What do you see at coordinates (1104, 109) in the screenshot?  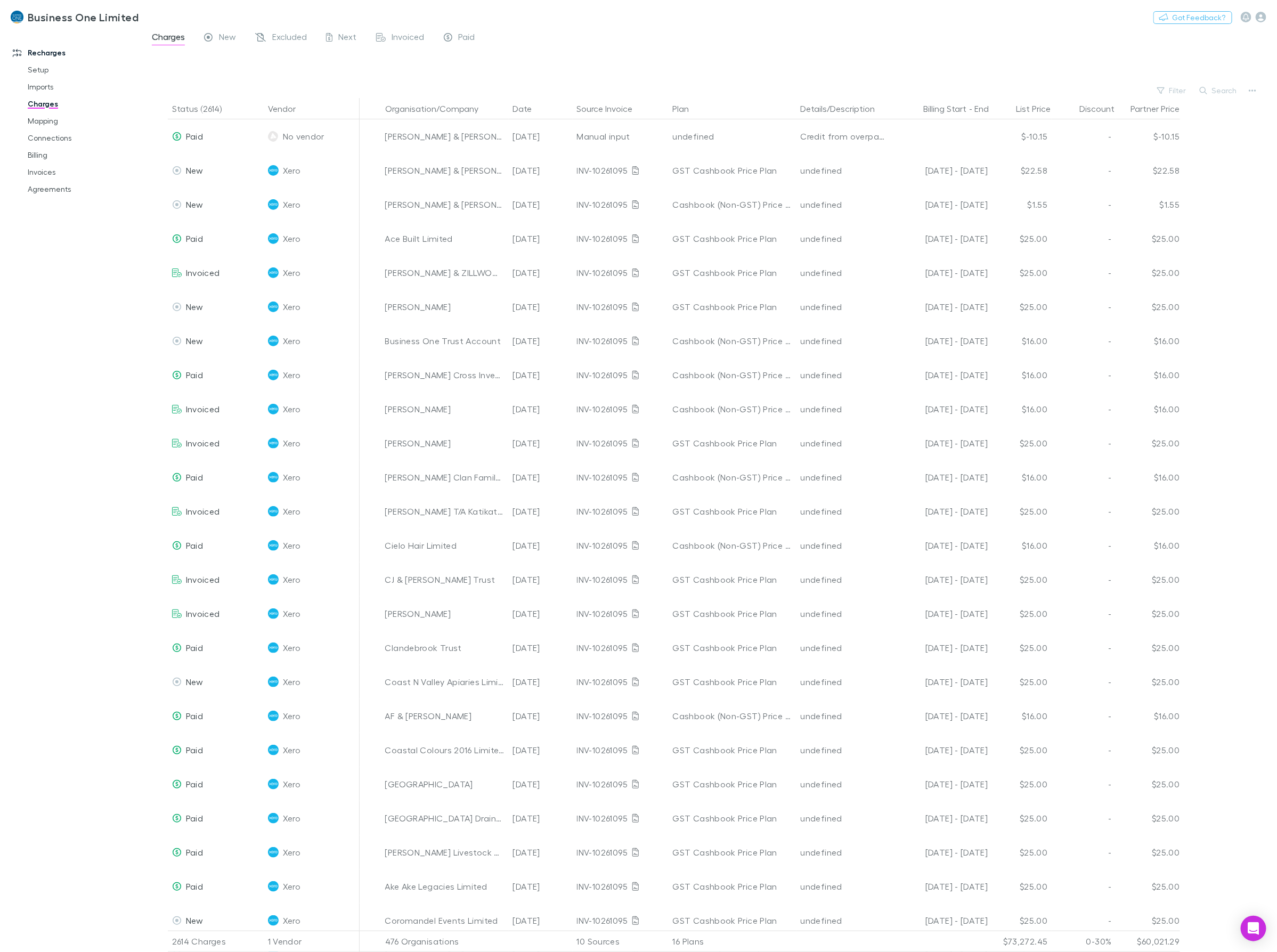 I see `button: Discount` at bounding box center [1104, 109].